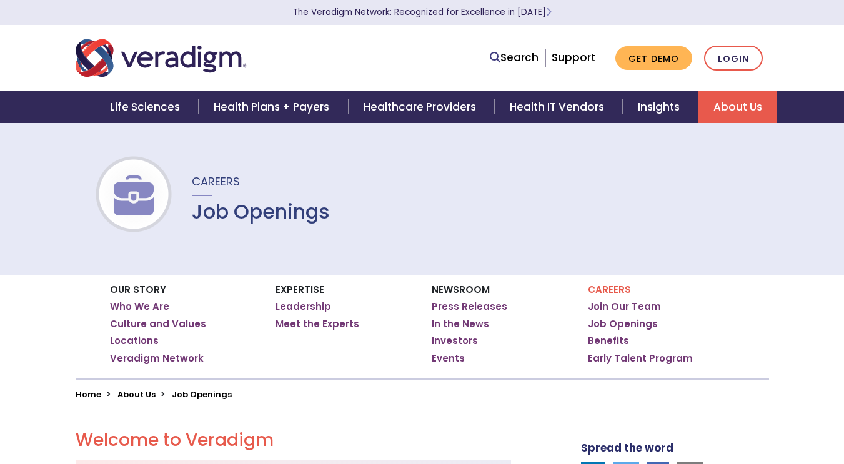  I want to click on strong: Spread the word, so click(627, 448).